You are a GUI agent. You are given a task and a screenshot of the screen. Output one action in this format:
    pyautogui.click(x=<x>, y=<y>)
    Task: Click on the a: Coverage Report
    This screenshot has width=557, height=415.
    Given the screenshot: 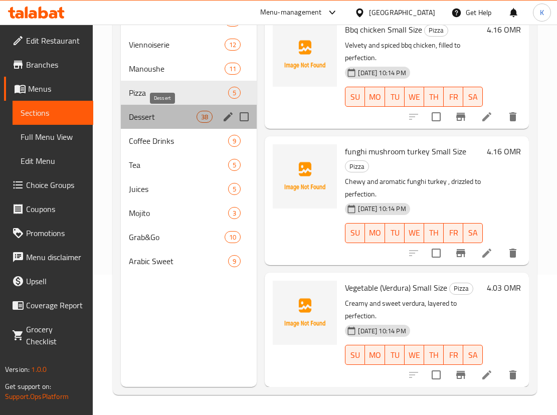 What is the action you would take?
    pyautogui.click(x=49, y=305)
    